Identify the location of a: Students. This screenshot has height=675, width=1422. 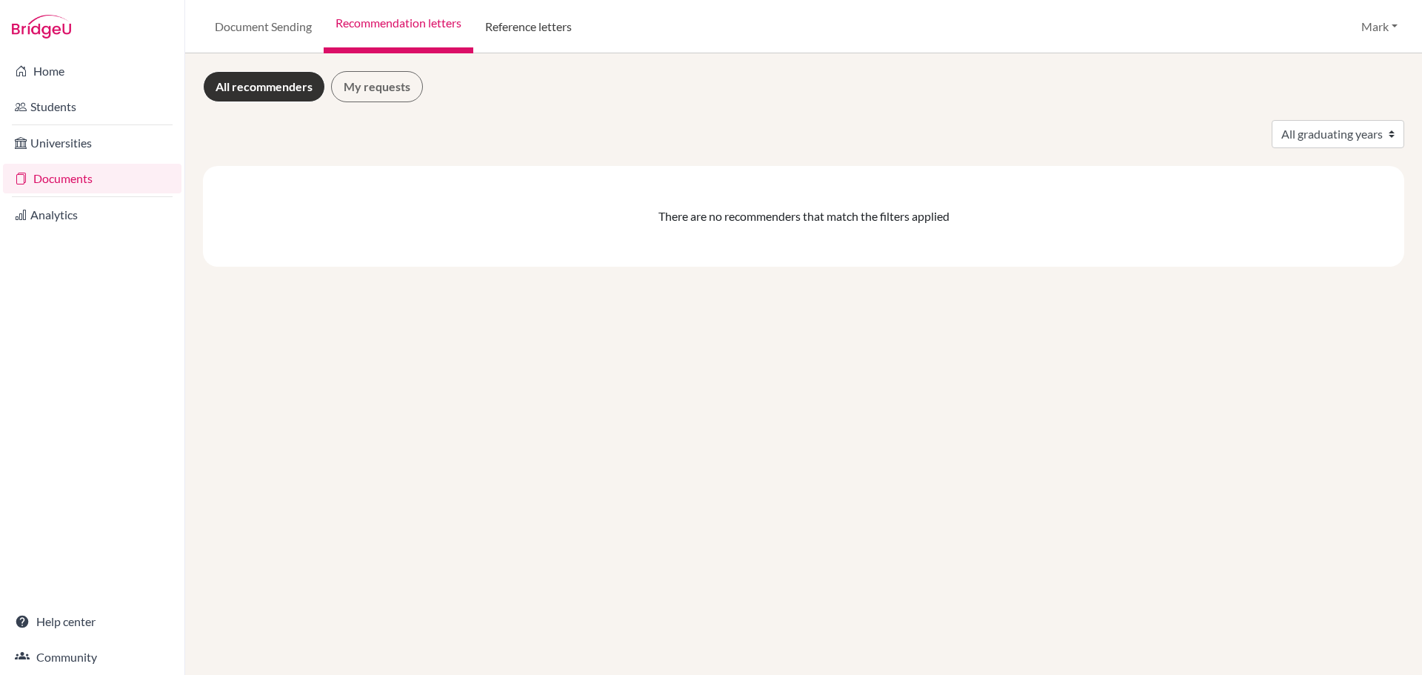
(92, 107).